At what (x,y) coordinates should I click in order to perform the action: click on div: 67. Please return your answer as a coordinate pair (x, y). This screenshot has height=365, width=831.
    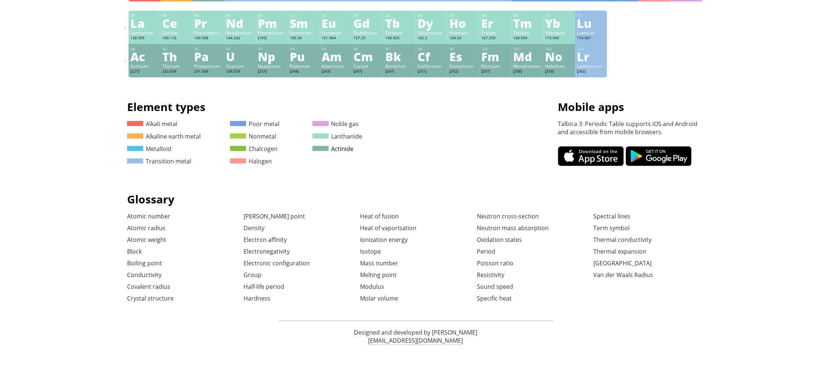
    Looking at the image, I should click on (464, 15).